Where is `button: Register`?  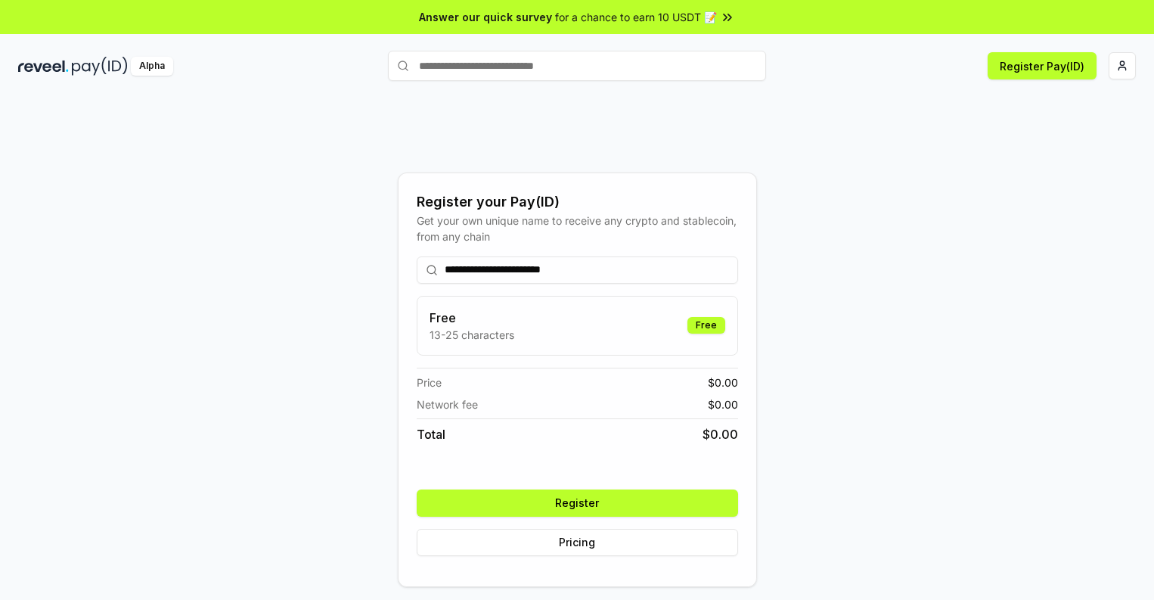
button: Register is located at coordinates (577, 503).